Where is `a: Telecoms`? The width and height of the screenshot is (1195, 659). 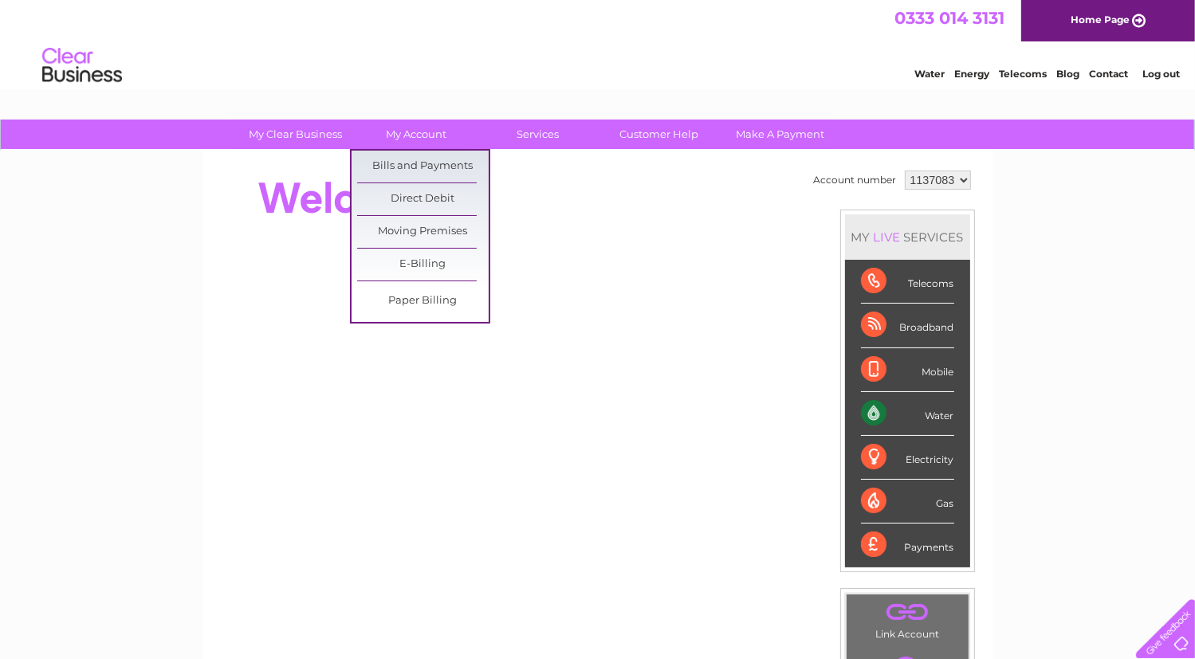
a: Telecoms is located at coordinates (1023, 73).